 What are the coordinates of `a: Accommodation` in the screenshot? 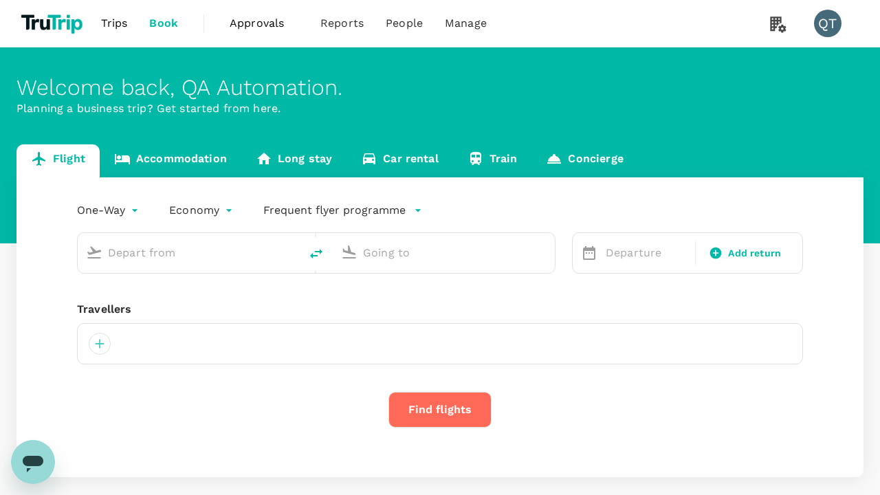 It's located at (171, 161).